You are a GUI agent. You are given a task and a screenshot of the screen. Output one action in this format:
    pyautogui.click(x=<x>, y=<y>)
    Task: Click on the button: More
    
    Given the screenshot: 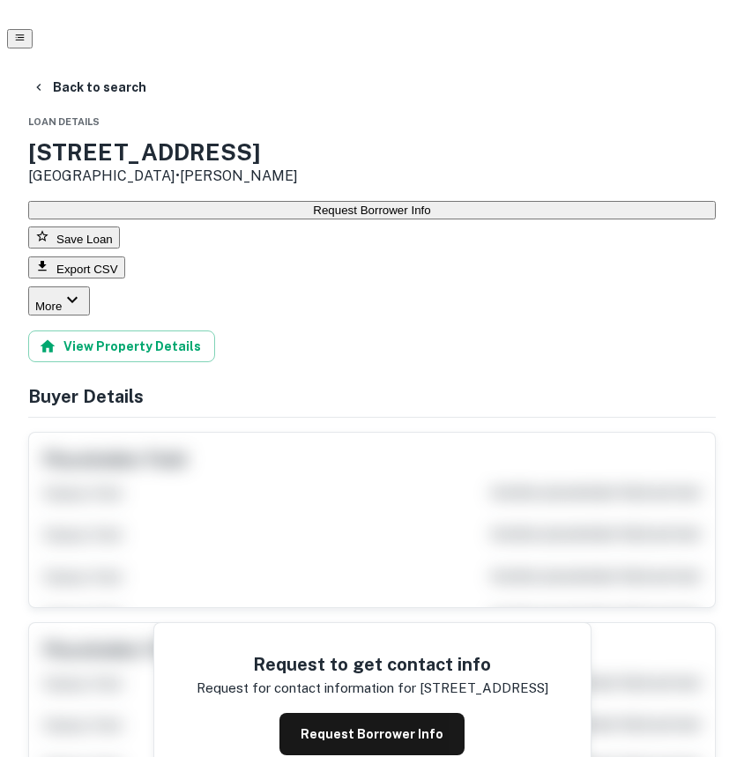 What is the action you would take?
    pyautogui.click(x=59, y=301)
    